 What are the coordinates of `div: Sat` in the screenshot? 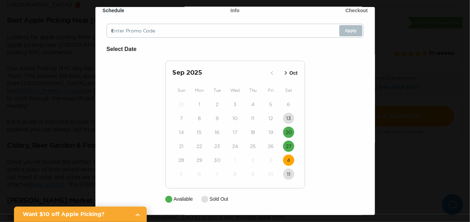 It's located at (288, 91).